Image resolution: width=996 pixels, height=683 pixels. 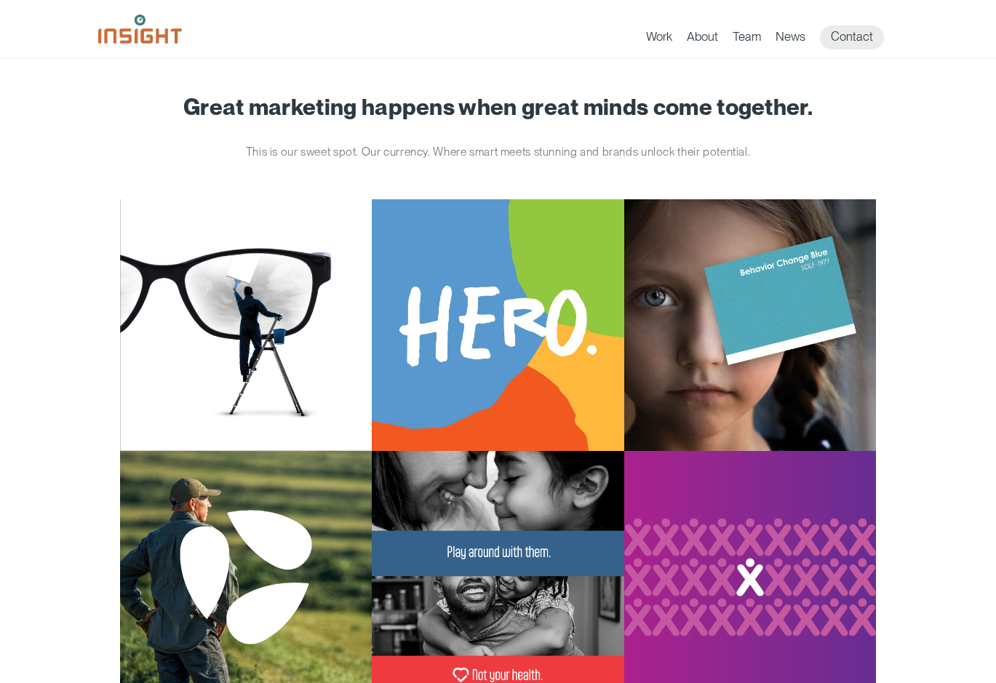 I want to click on a: News, so click(x=790, y=39).